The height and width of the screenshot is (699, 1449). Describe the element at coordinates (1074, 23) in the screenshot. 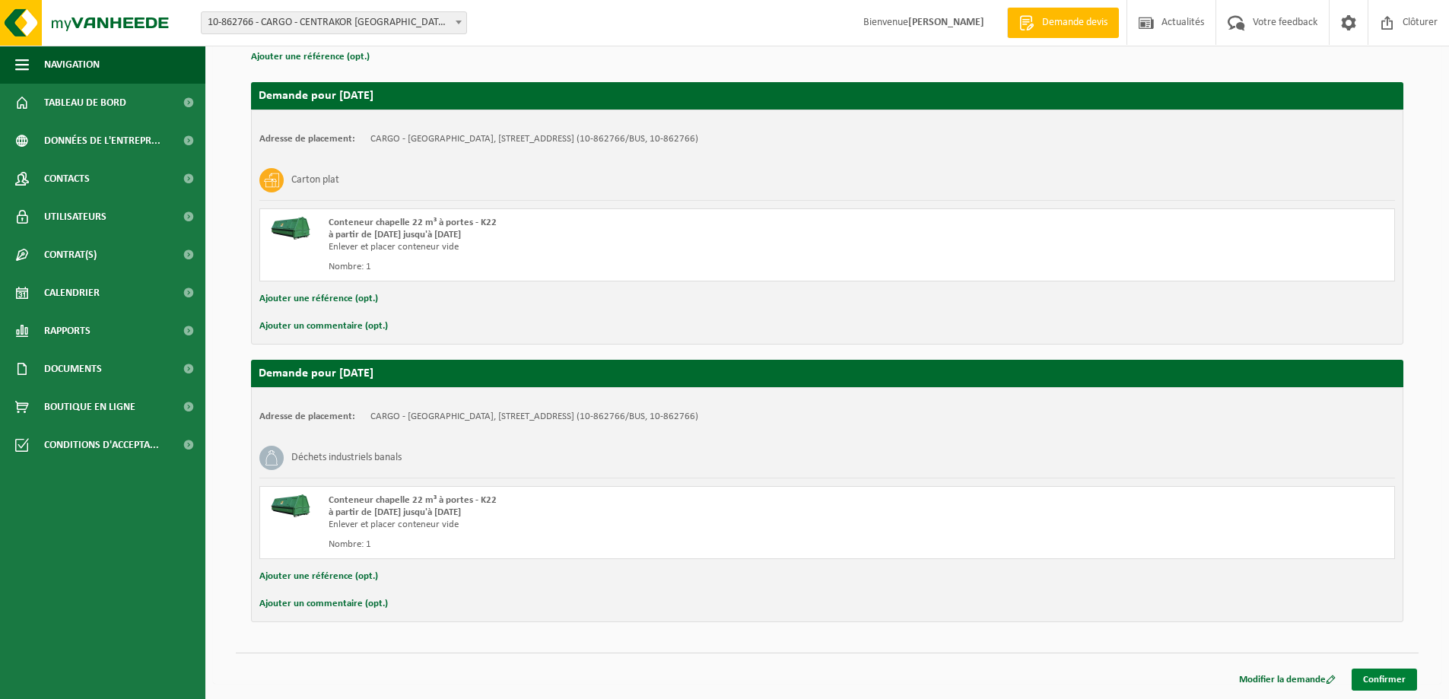

I see `span: Demande devis` at that location.